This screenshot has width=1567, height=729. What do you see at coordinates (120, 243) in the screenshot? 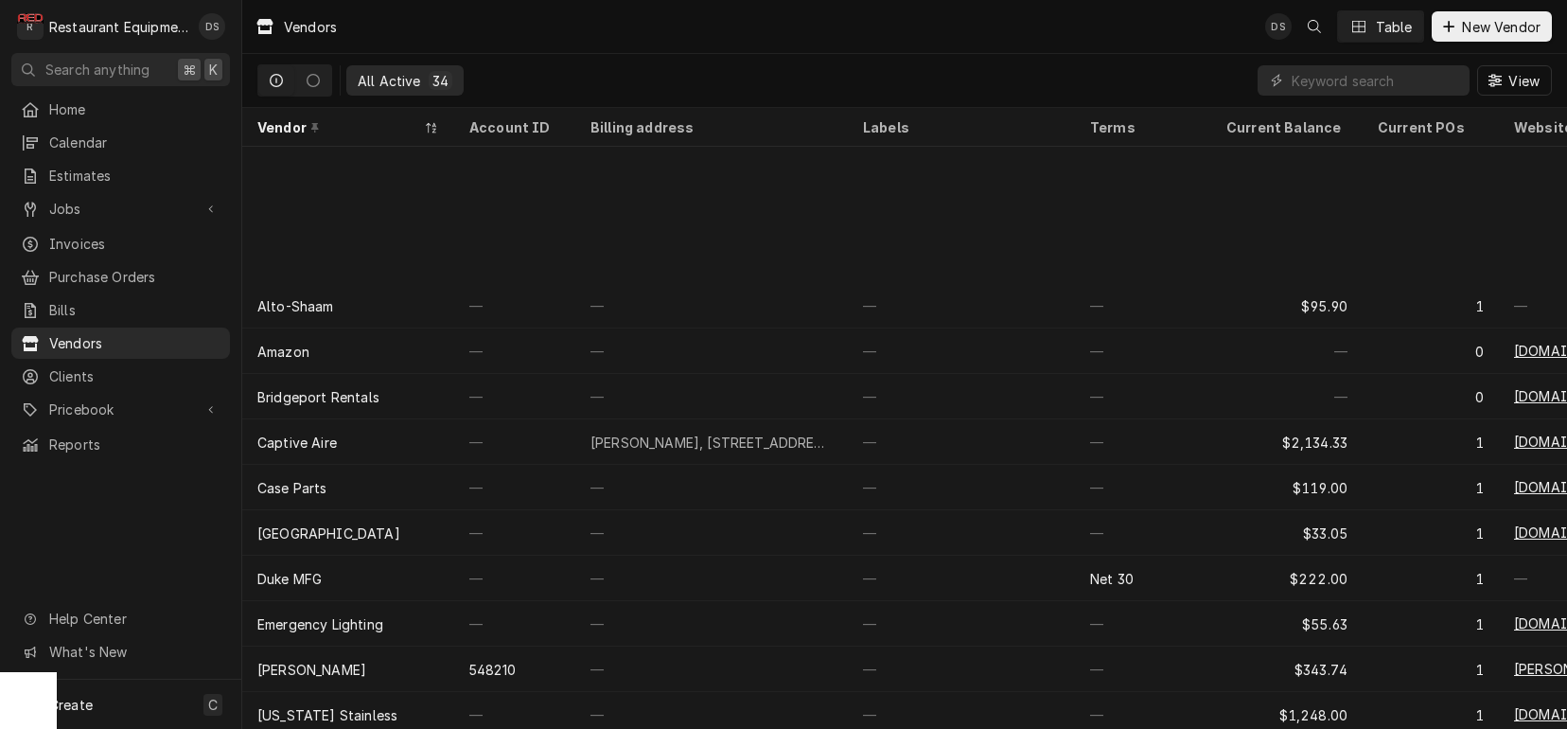
I see `a: Invoices` at bounding box center [120, 243].